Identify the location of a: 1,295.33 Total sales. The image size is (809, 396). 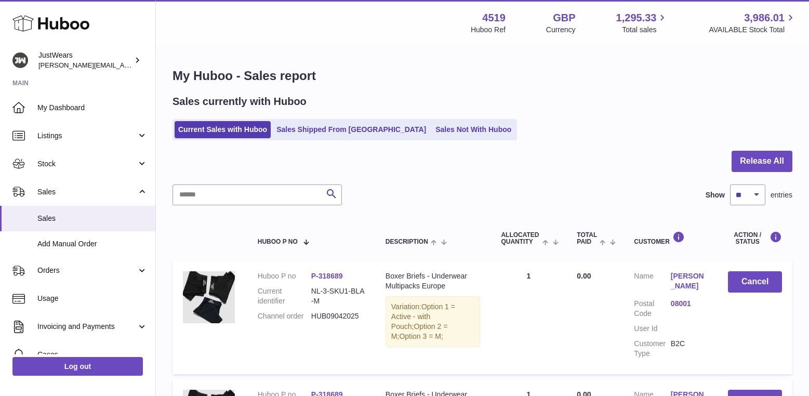
(643, 23).